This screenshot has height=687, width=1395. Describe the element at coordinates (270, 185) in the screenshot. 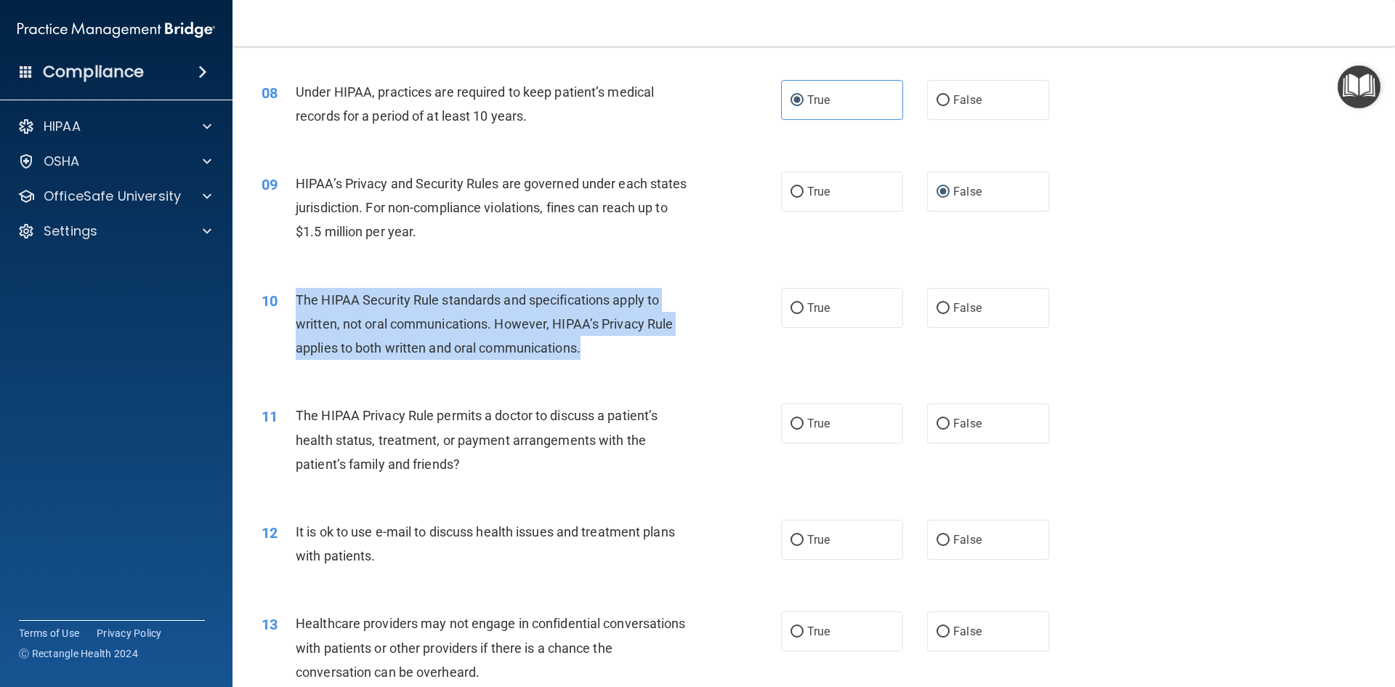

I see `span: 09` at that location.